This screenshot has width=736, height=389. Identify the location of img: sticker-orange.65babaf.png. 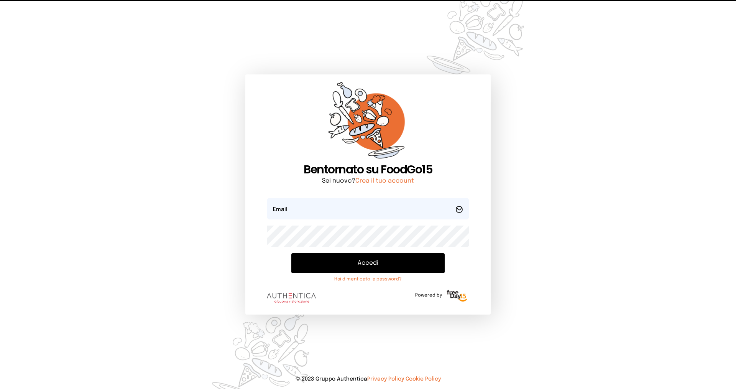
(368, 122).